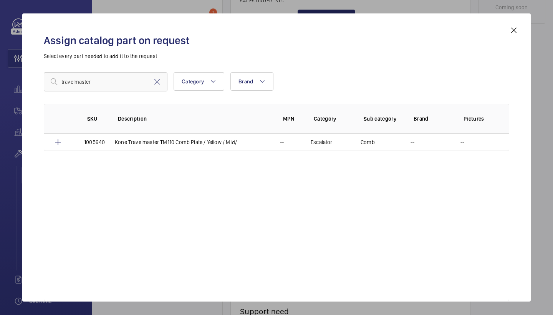 The width and height of the screenshot is (553, 315). Describe the element at coordinates (277, 56) in the screenshot. I see `p: Select every part needed to add it to the request` at that location.